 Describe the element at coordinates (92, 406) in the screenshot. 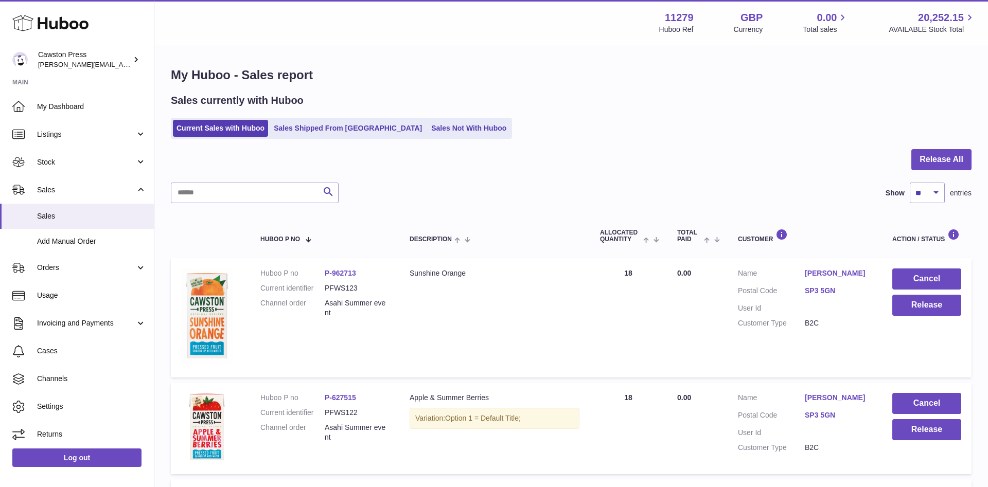

I see `span: Settings` at that location.